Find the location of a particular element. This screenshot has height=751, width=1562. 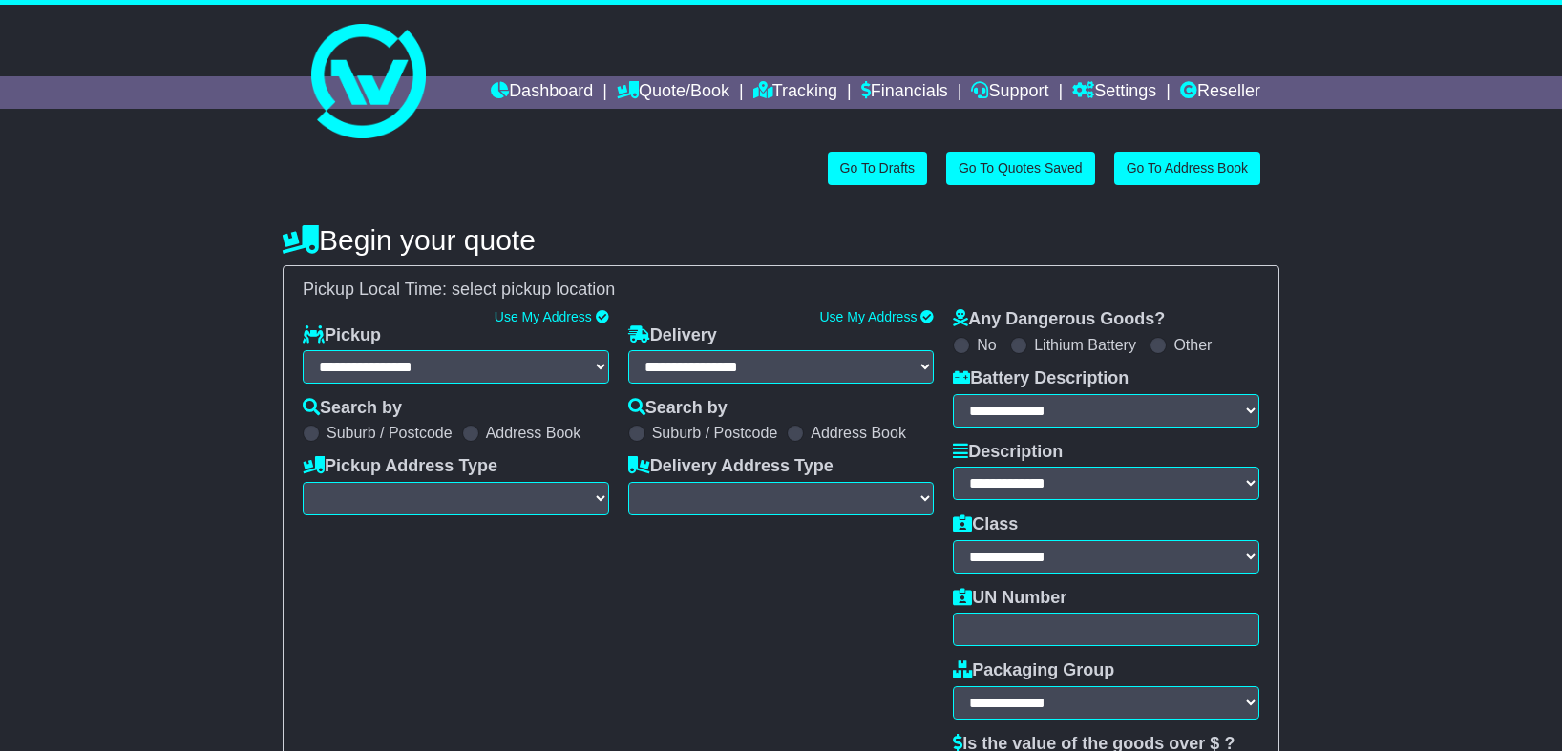

a: Go To Address Book is located at coordinates (1186, 168).